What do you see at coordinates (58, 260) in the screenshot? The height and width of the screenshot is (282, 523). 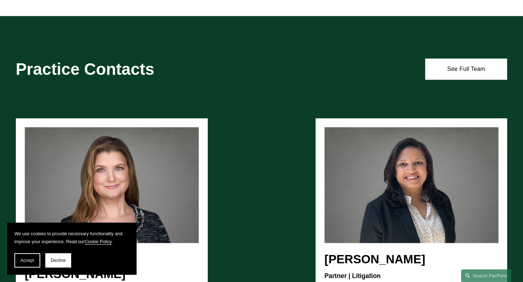 I see `span: Decline` at bounding box center [58, 260].